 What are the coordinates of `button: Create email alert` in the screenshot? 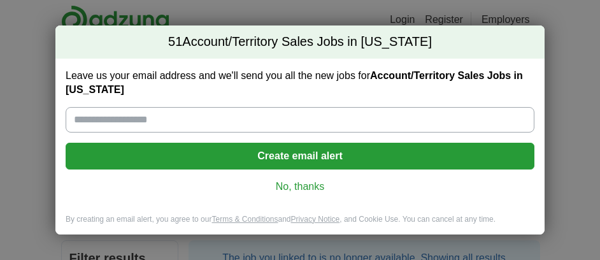 It's located at (300, 156).